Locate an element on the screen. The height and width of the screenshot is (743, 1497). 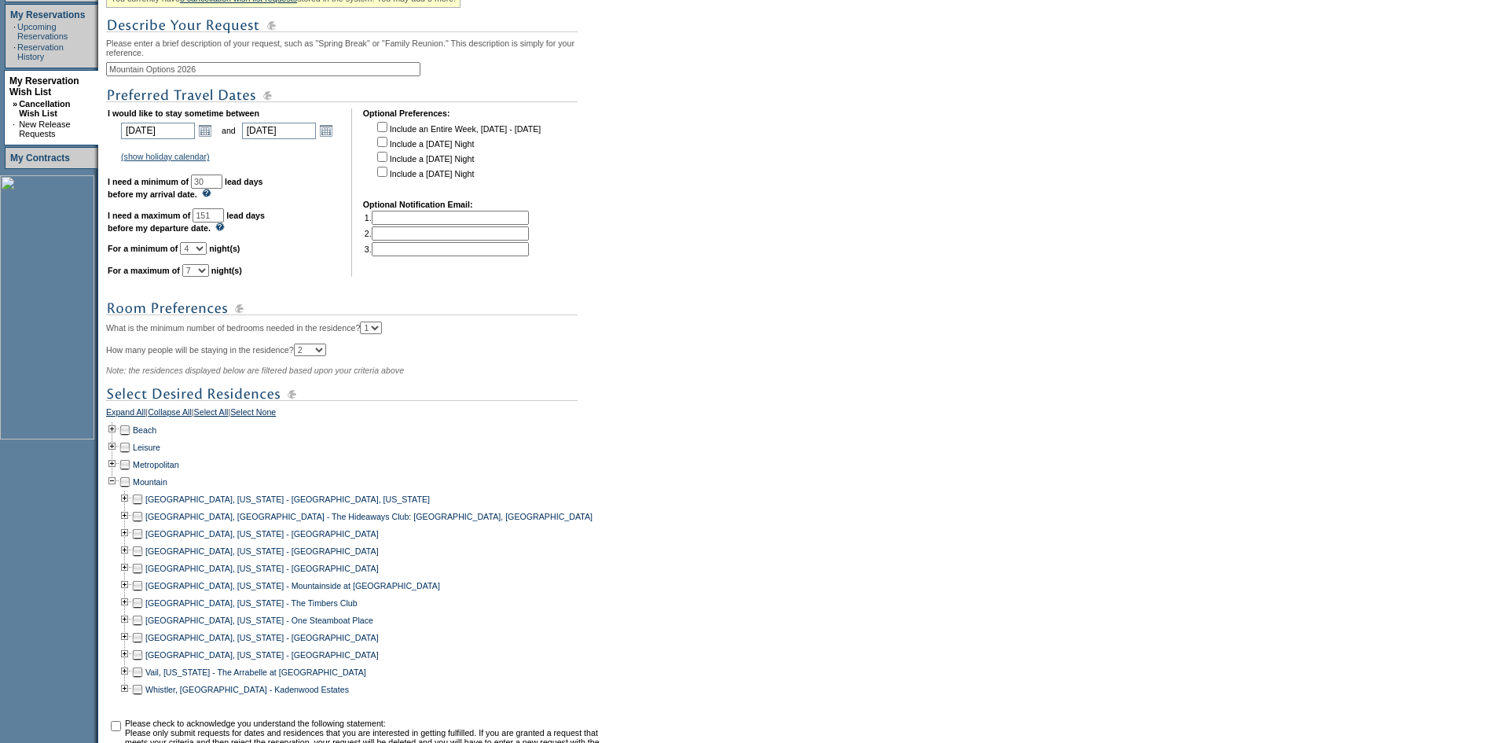
a: Reservation History is located at coordinates (40, 52).